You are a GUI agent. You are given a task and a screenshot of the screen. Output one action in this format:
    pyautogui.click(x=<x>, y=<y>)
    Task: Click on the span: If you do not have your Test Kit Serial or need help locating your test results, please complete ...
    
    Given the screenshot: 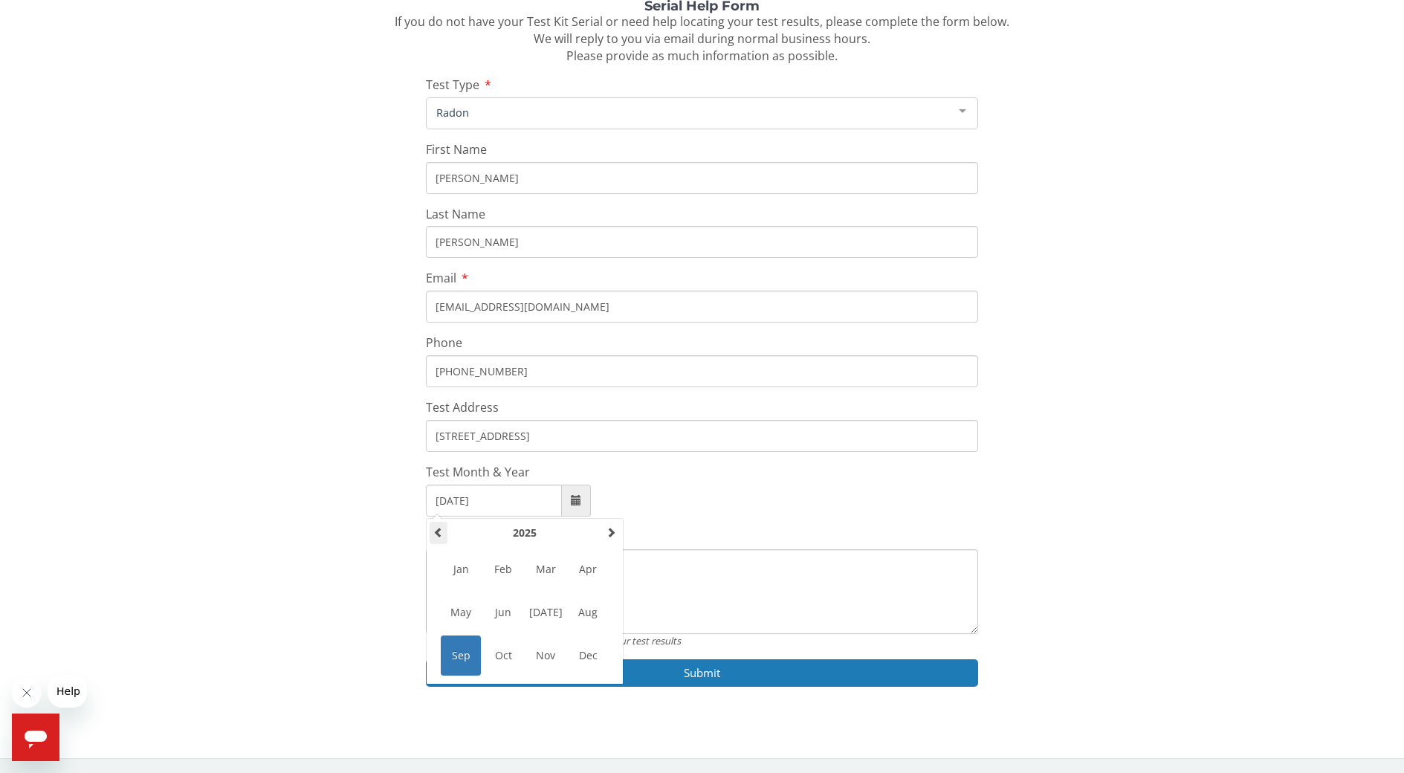 What is the action you would take?
    pyautogui.click(x=702, y=39)
    